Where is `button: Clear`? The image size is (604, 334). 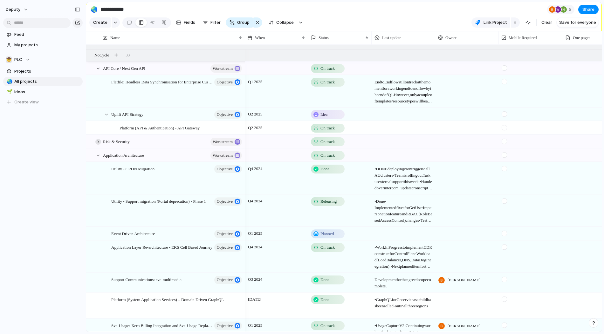
button: Clear is located at coordinates (546, 23).